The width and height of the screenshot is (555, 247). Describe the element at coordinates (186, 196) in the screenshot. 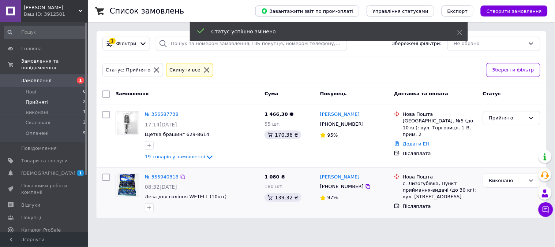

I see `a: Леза для гоління WETELL (10шт)` at that location.